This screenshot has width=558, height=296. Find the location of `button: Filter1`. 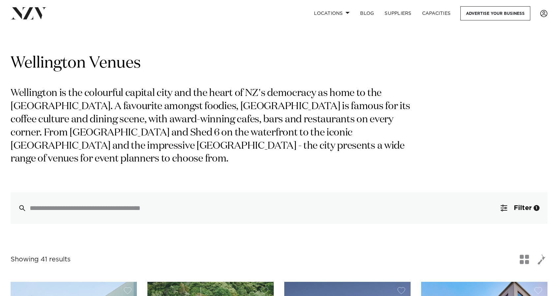

button: Filter1 is located at coordinates (520, 208).